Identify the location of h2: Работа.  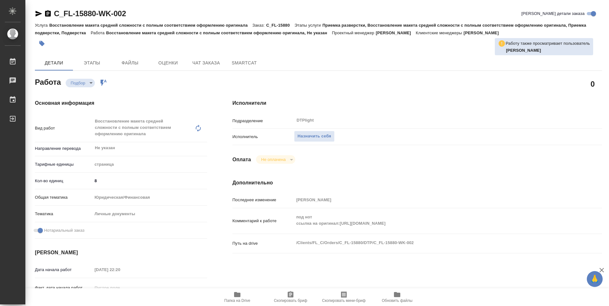
(48, 82).